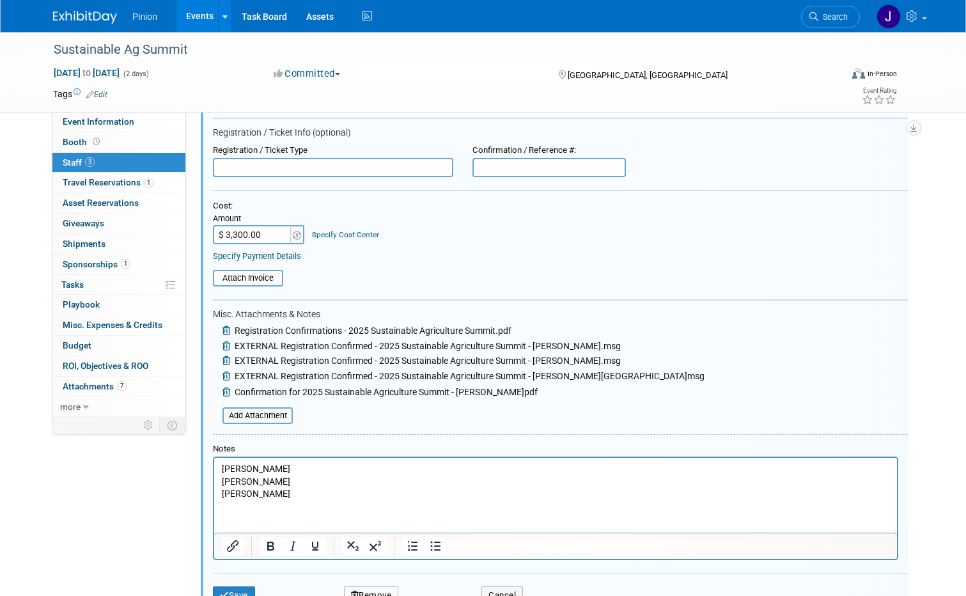 The width and height of the screenshot is (966, 596). I want to click on a: Attachments7, so click(119, 386).